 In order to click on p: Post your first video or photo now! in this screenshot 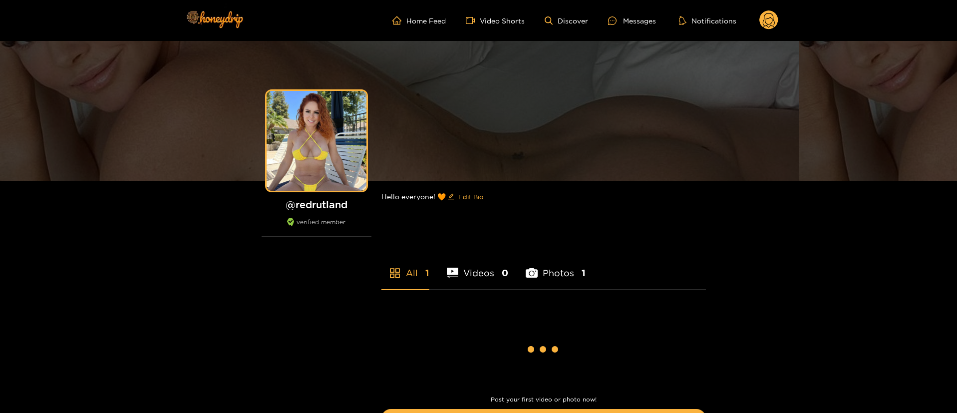, I will do `click(544, 399)`.